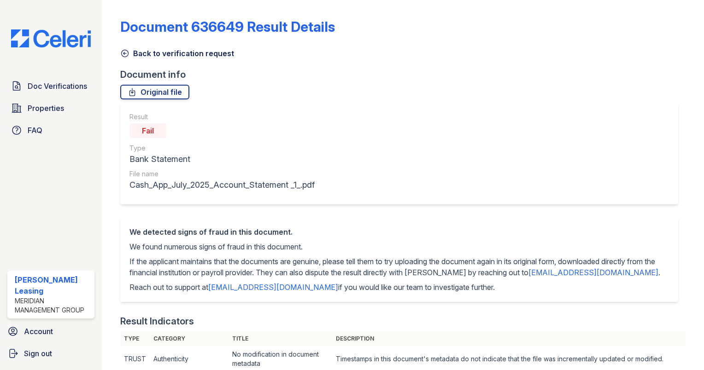 This screenshot has height=370, width=704. What do you see at coordinates (51, 86) in the screenshot?
I see `a: Doc Verifications` at bounding box center [51, 86].